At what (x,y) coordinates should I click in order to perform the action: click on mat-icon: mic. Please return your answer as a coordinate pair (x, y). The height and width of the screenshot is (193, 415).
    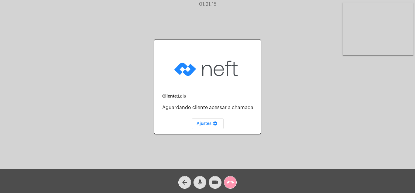
    Looking at the image, I should click on (200, 182).